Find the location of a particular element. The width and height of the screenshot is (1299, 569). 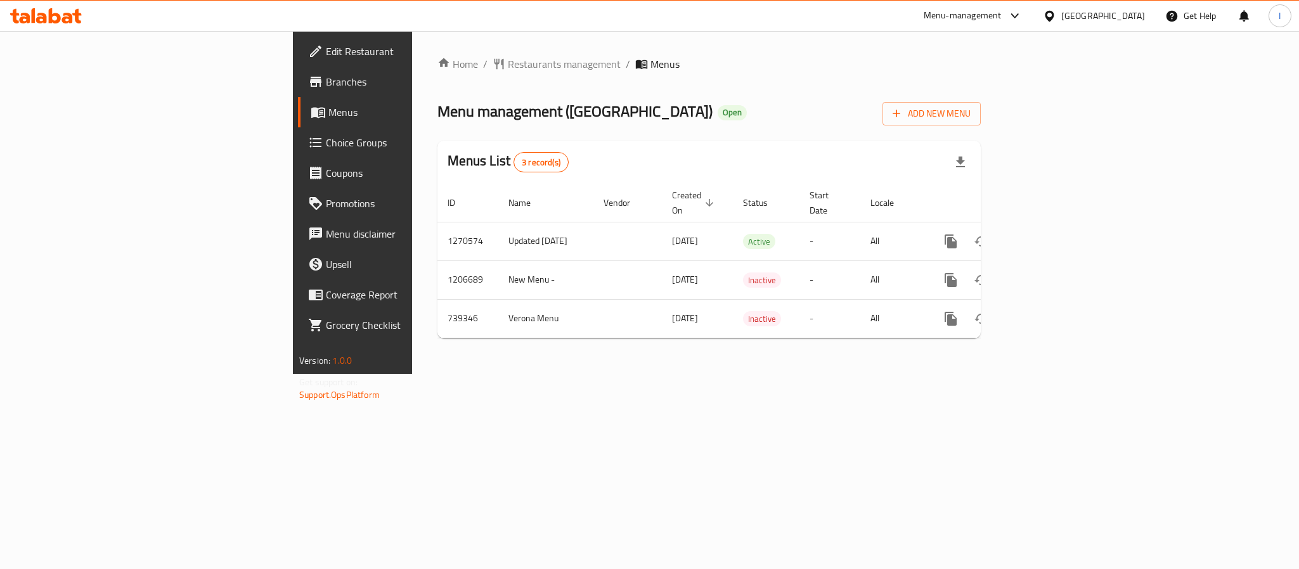

a: Upsell is located at coordinates (404, 264).